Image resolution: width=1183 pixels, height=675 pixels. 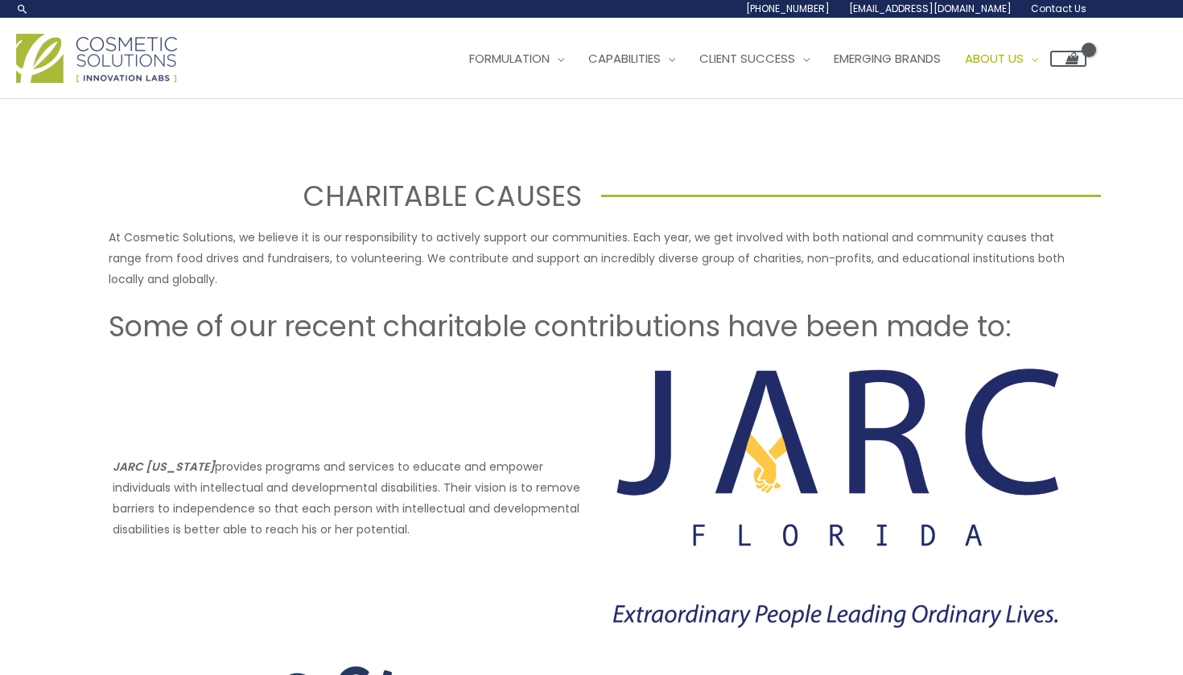 What do you see at coordinates (347, 498) in the screenshot?
I see `p: provides programs and services to educate and empower individuals with intellectual and developme...` at bounding box center [347, 498].